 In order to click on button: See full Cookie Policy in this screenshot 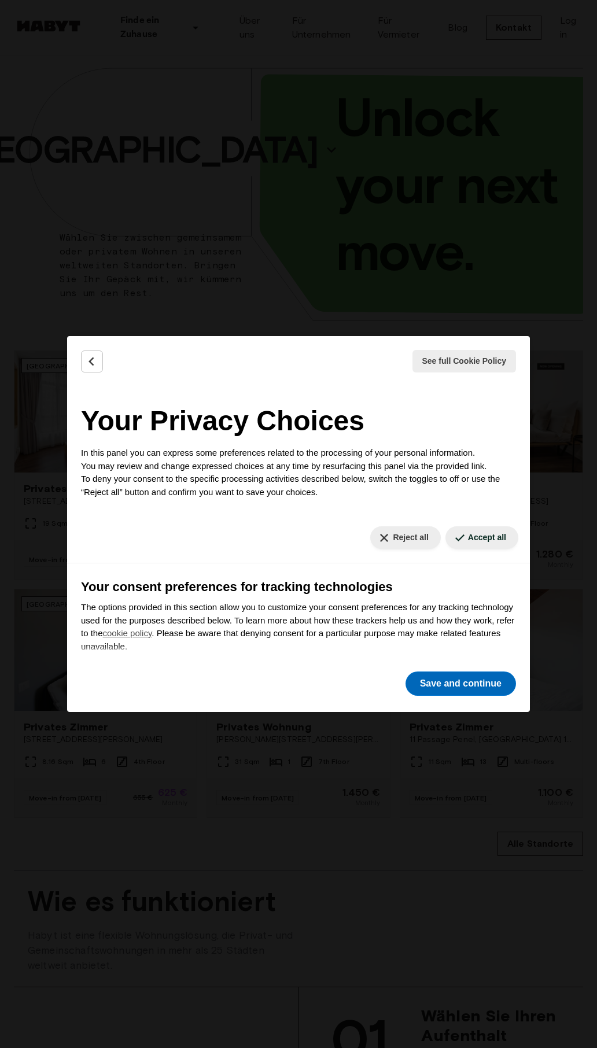, I will do `click(464, 361)`.